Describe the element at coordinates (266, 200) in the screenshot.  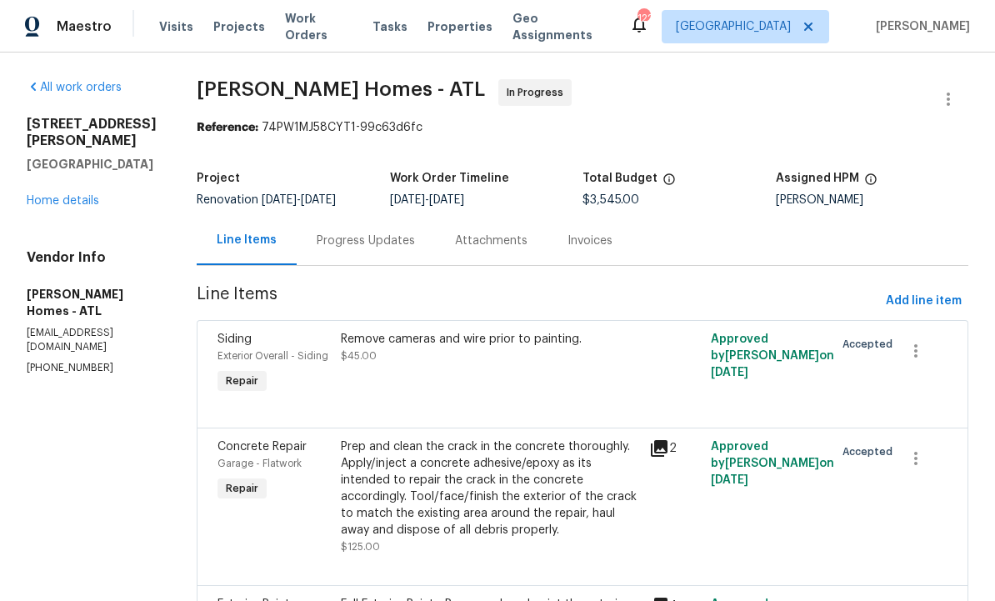
I see `span: Renovation` at that location.